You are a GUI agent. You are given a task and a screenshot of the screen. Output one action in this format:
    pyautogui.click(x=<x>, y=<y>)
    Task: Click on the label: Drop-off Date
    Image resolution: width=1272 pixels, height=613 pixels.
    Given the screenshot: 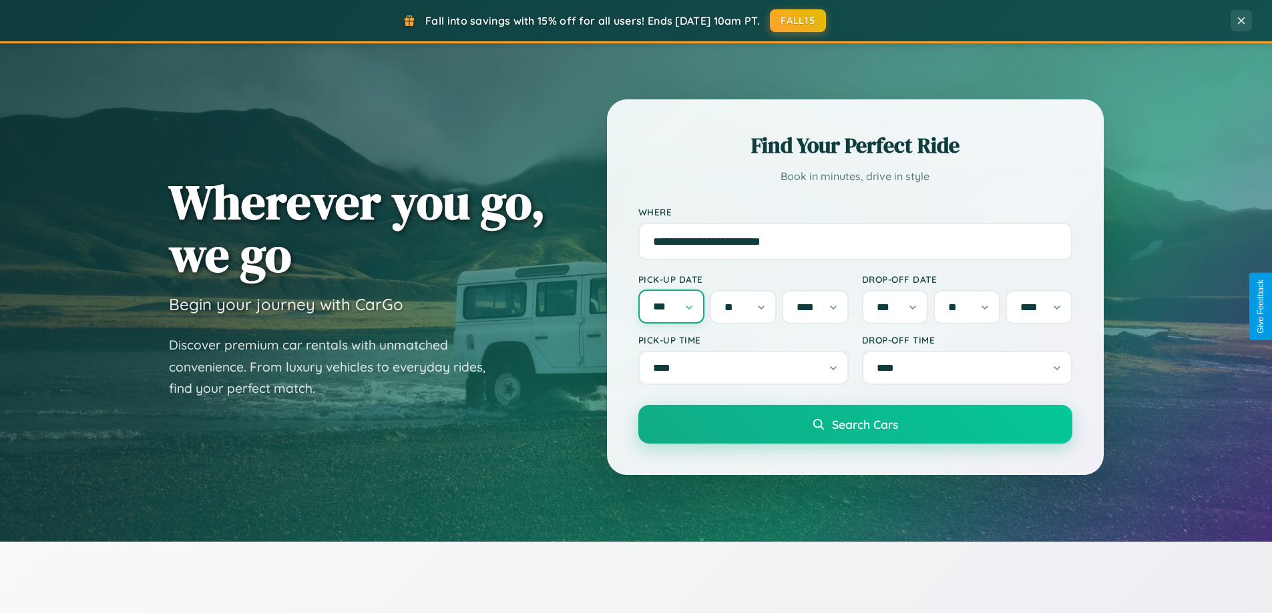 What is the action you would take?
    pyautogui.click(x=967, y=279)
    